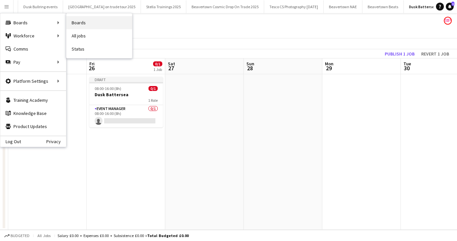  Describe the element at coordinates (126, 95) in the screenshot. I see `h3: Dusk Battersea` at that location.